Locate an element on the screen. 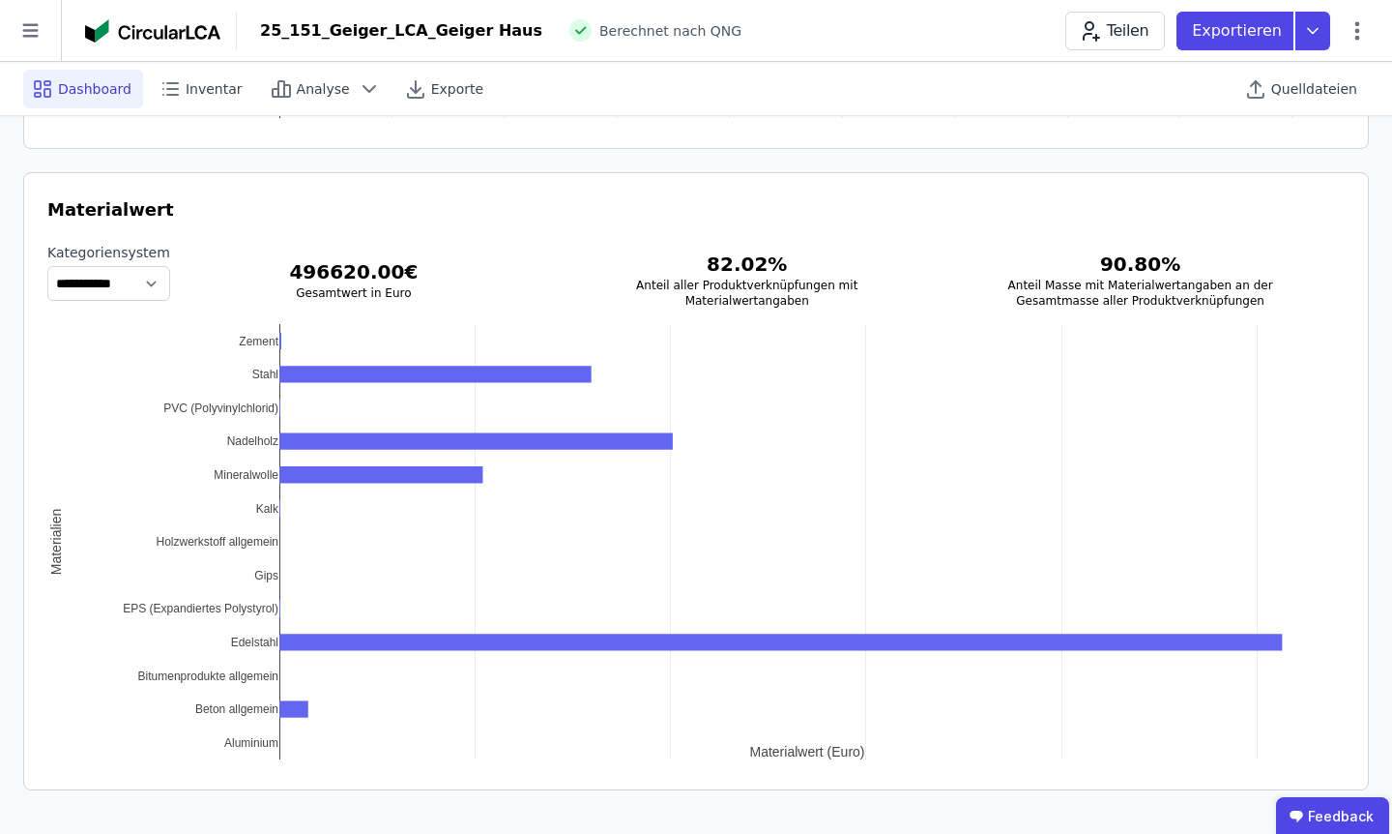 The height and width of the screenshot is (834, 1392). span: Quelldateien is located at coordinates (1314, 89).